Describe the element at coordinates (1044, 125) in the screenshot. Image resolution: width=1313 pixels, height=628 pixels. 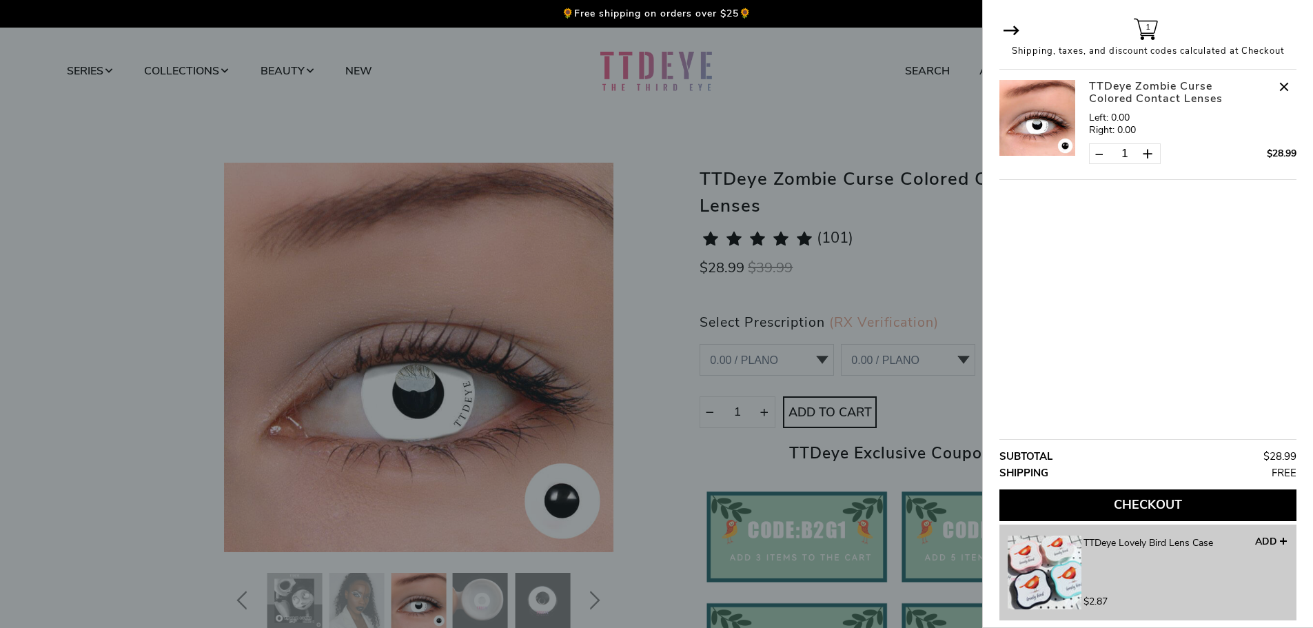
I see `a: TTDeye Zombie Curse Colored Contact Lenses` at that location.